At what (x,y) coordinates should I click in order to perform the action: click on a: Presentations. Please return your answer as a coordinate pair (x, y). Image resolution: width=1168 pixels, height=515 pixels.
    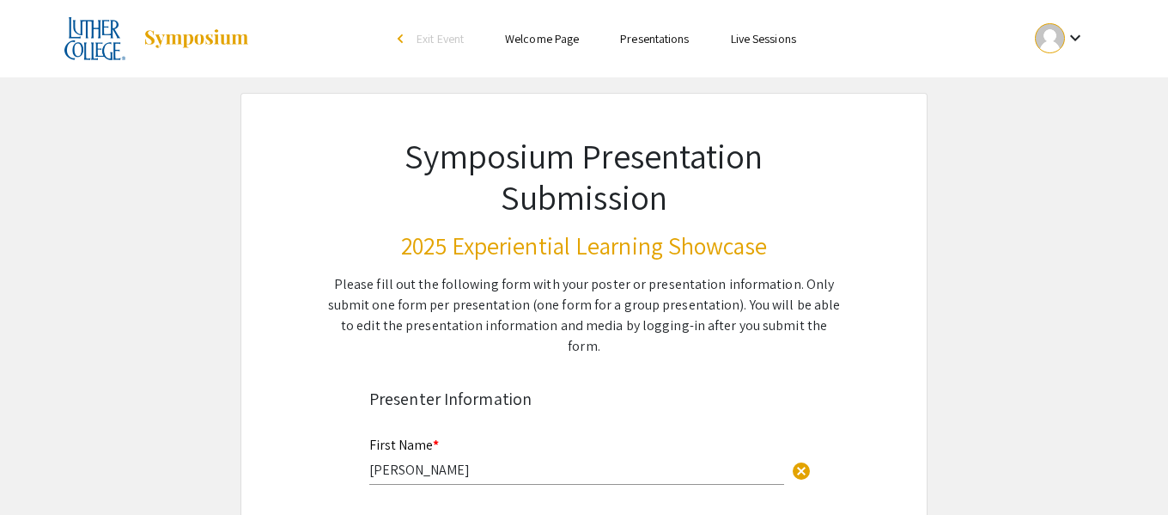
    Looking at the image, I should click on (655, 39).